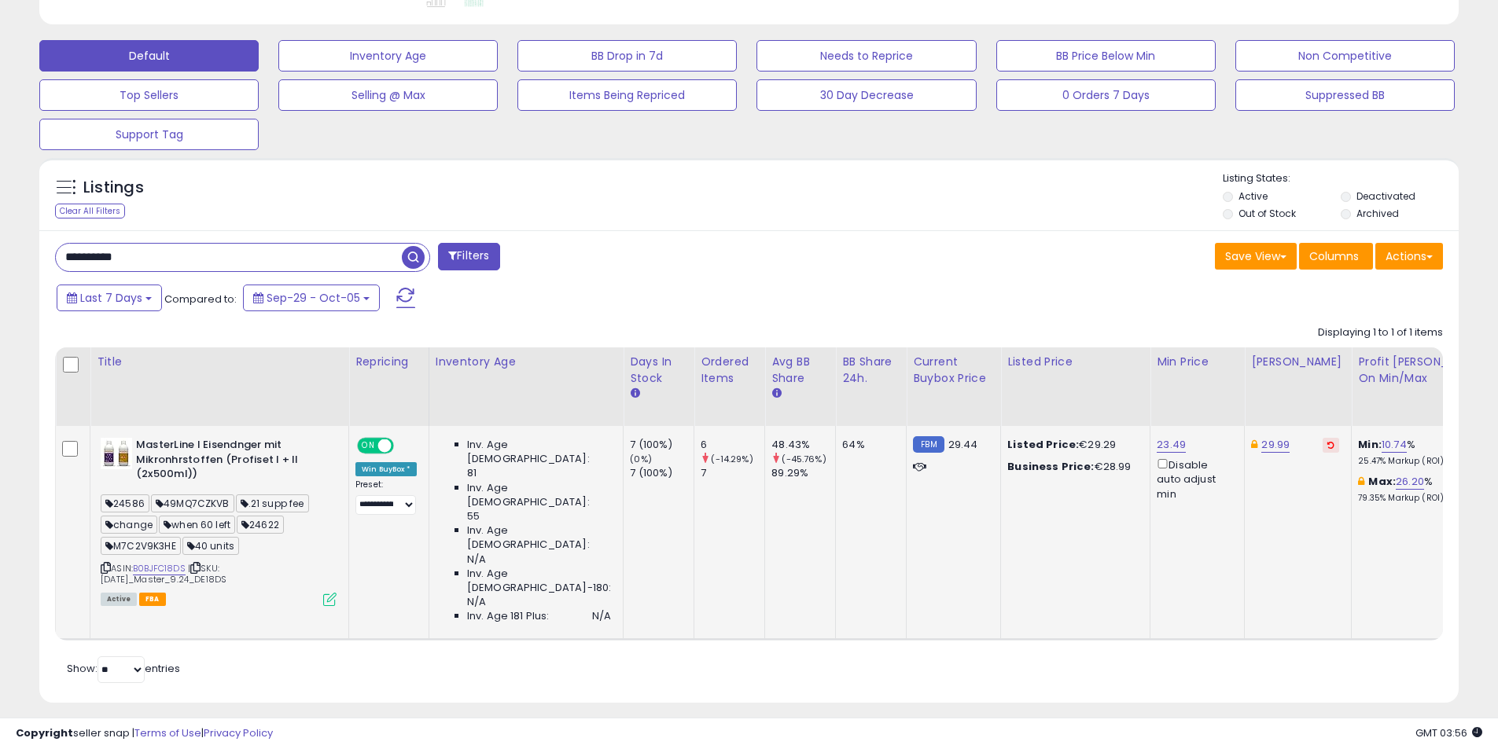 The width and height of the screenshot is (1498, 749). Describe the element at coordinates (129, 525) in the screenshot. I see `span: change` at that location.